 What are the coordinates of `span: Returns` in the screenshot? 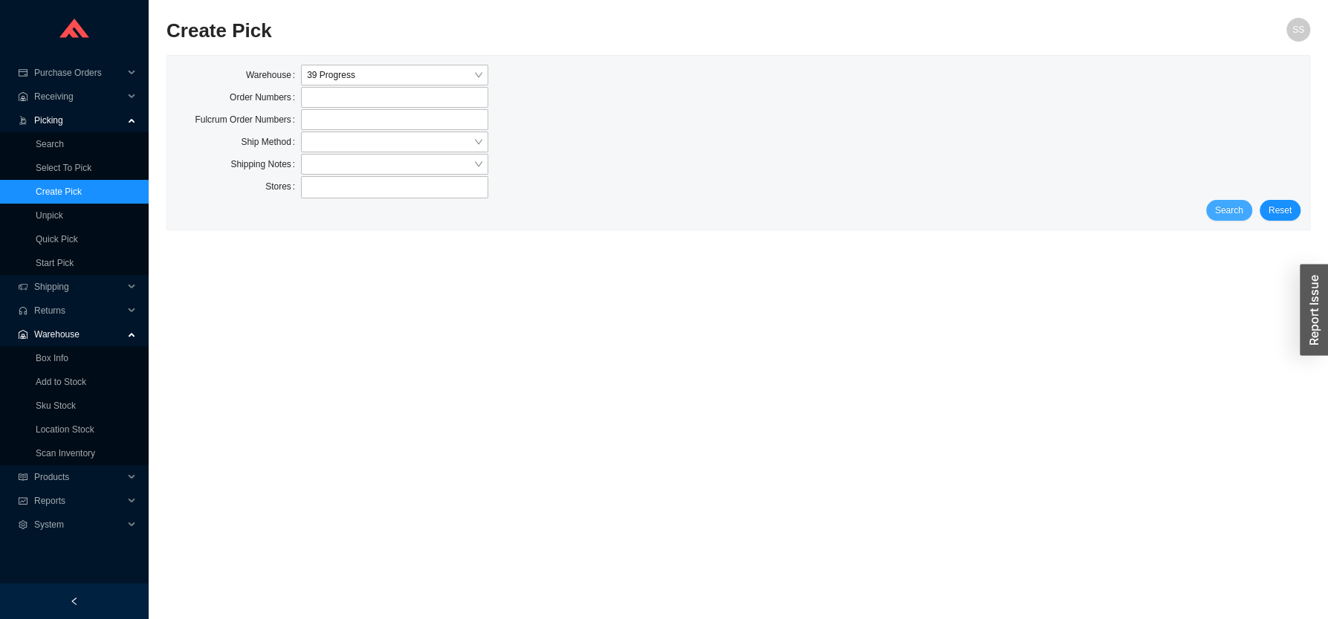 It's located at (79, 311).